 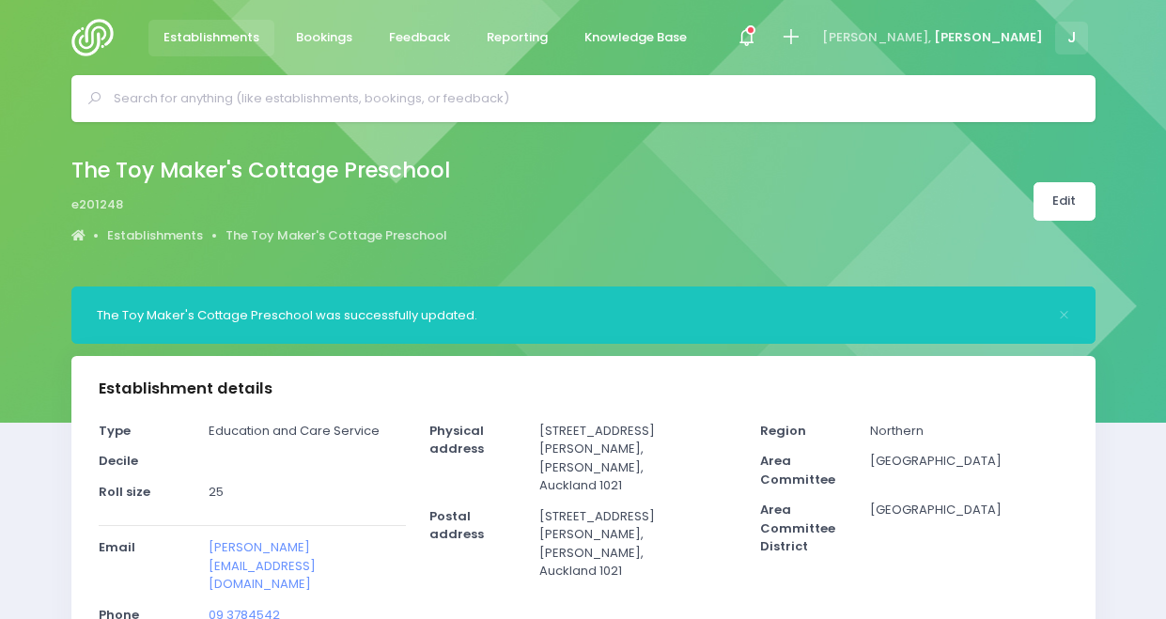 I want to click on strong: Email, so click(x=117, y=547).